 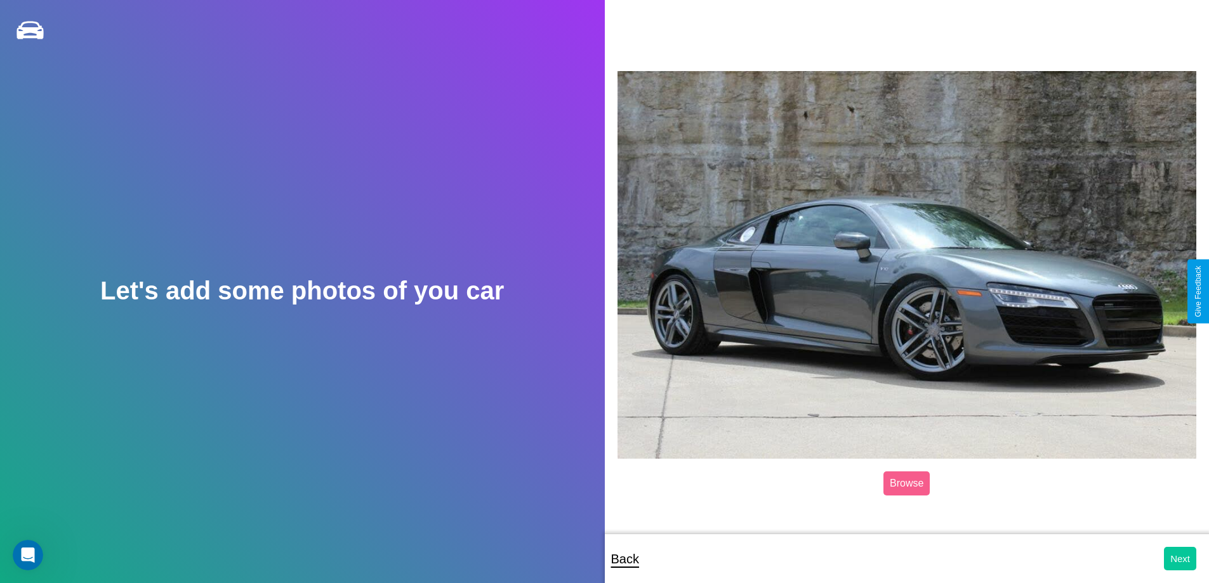 What do you see at coordinates (1180, 558) in the screenshot?
I see `button: Next` at bounding box center [1180, 558].